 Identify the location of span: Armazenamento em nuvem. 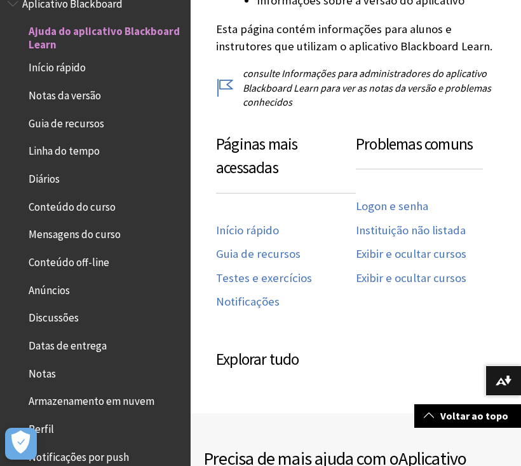
(92, 399).